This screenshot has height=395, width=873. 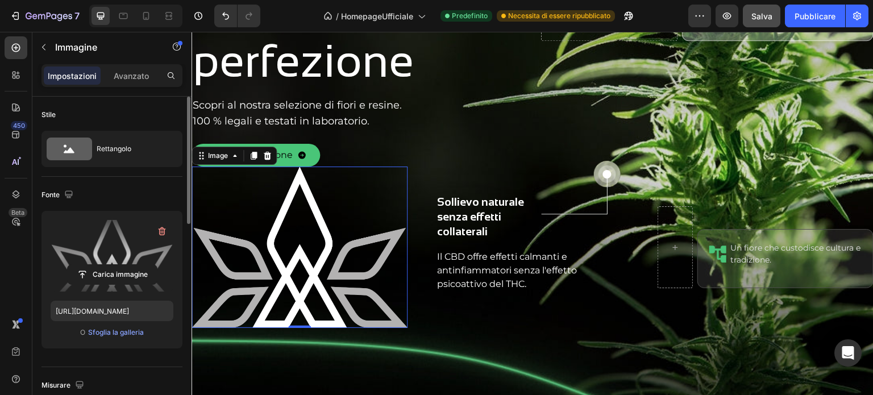 What do you see at coordinates (116, 333) in the screenshot?
I see `button: Sfoglia la galleria` at bounding box center [116, 333].